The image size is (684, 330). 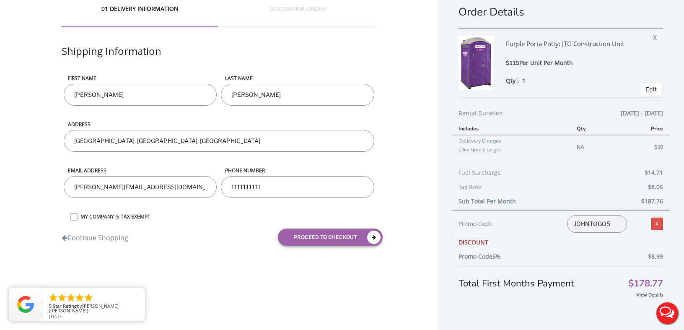 What do you see at coordinates (642, 147) in the screenshot?
I see `td: $50` at bounding box center [642, 147].